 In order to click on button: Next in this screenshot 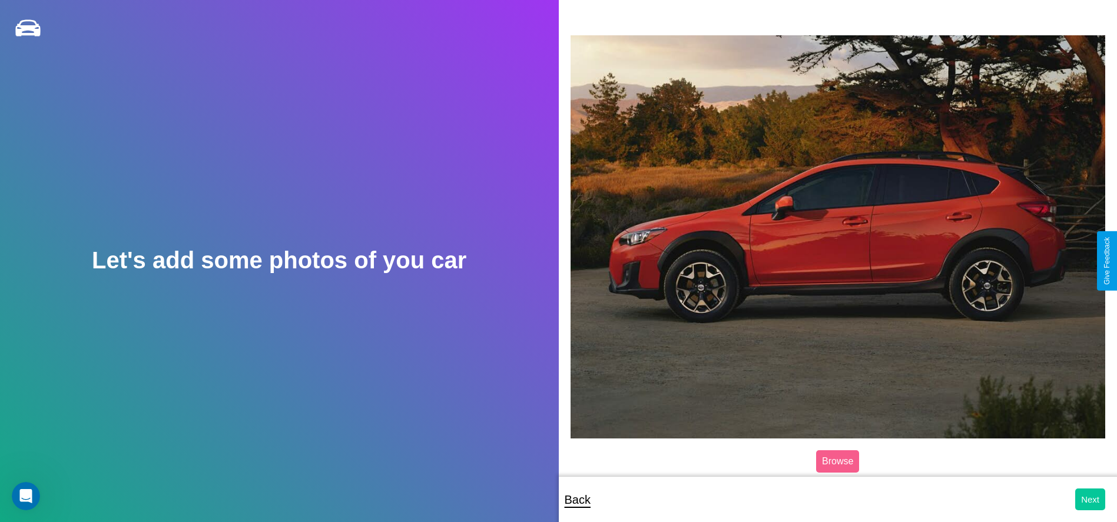, I will do `click(1090, 499)`.